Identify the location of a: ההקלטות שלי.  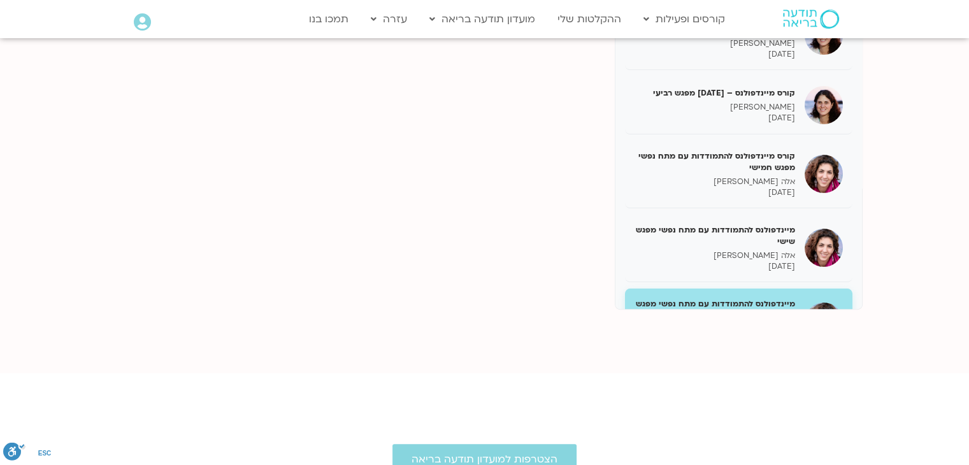
(589, 19).